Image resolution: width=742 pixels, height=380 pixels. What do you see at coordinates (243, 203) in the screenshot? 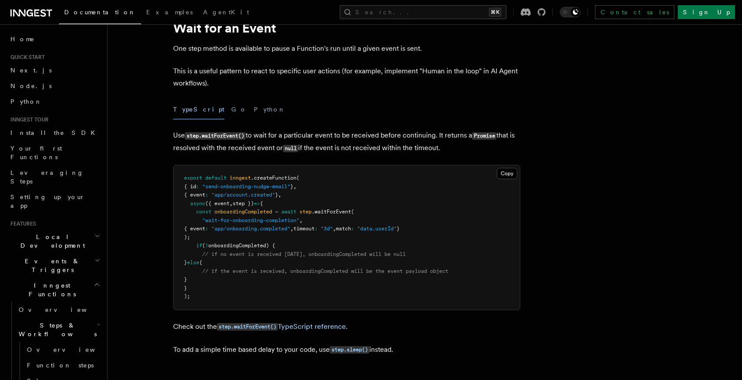
I see `span: step })` at bounding box center [243, 203].